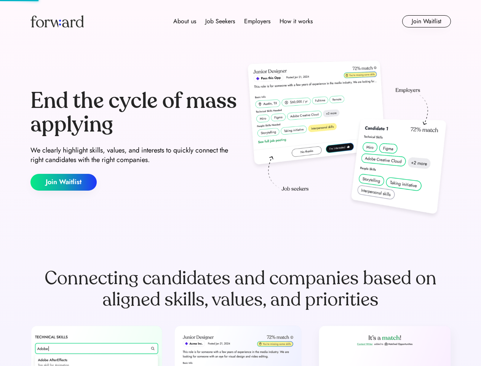 The image size is (481, 366). Describe the element at coordinates (241, 289) in the screenshot. I see `div: Connecting candidates and companies based on aligned skills, values, and priorities` at that location.